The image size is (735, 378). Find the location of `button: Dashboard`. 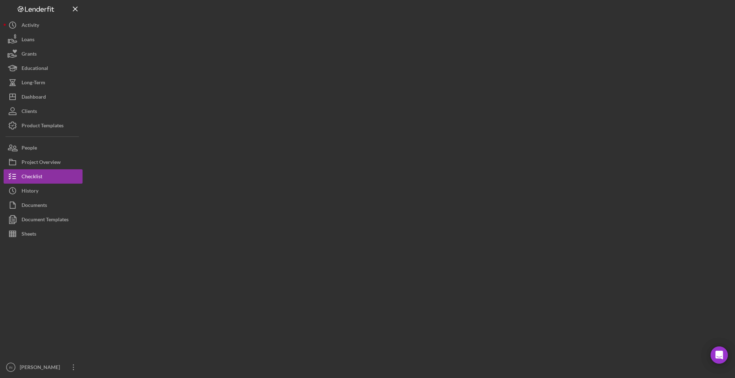

button: Dashboard is located at coordinates (43, 97).